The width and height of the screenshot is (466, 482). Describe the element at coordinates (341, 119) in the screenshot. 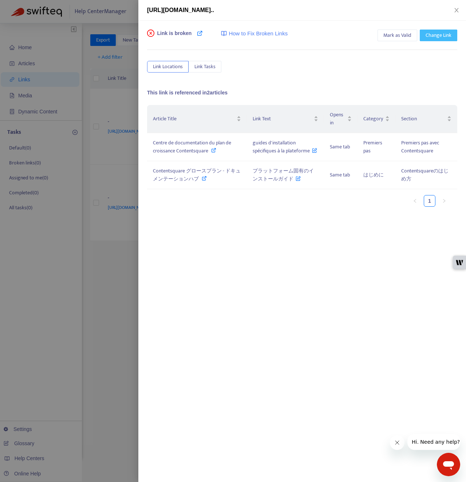

I see `th: Opens in` at that location.